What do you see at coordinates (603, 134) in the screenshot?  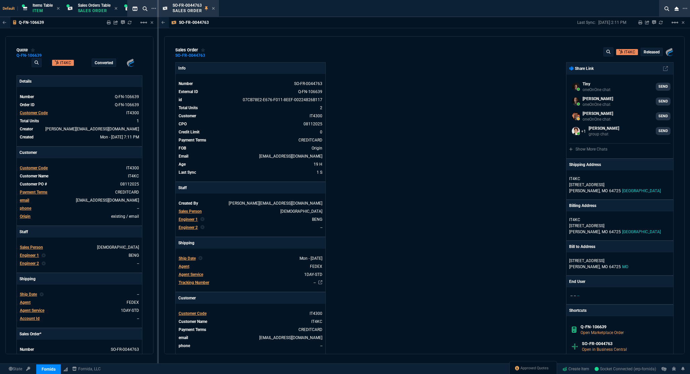 I see `p: group chat` at bounding box center [603, 134].